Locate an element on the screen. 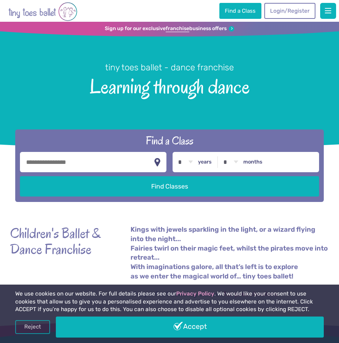 This screenshot has width=339, height=343. p: We use cookies on our website. For full details please see our . We would like your consent to us... is located at coordinates (169, 301).